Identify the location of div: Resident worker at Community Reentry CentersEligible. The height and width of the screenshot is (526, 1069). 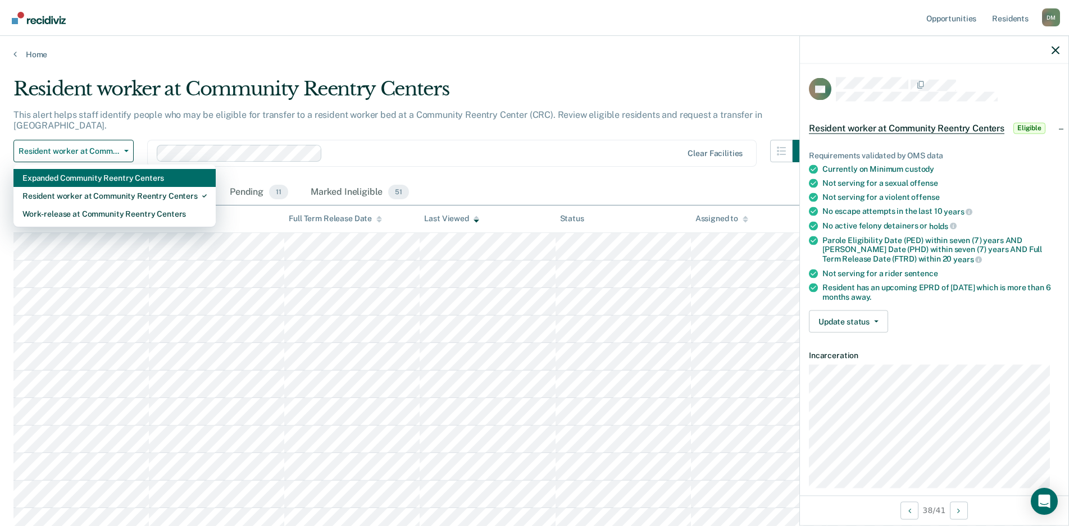
(934, 128).